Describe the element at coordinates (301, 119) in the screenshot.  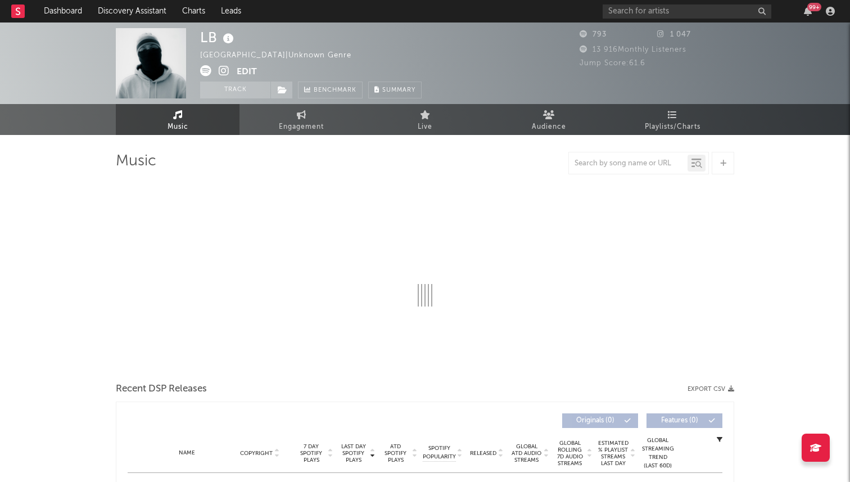
I see `a: Engagement` at that location.